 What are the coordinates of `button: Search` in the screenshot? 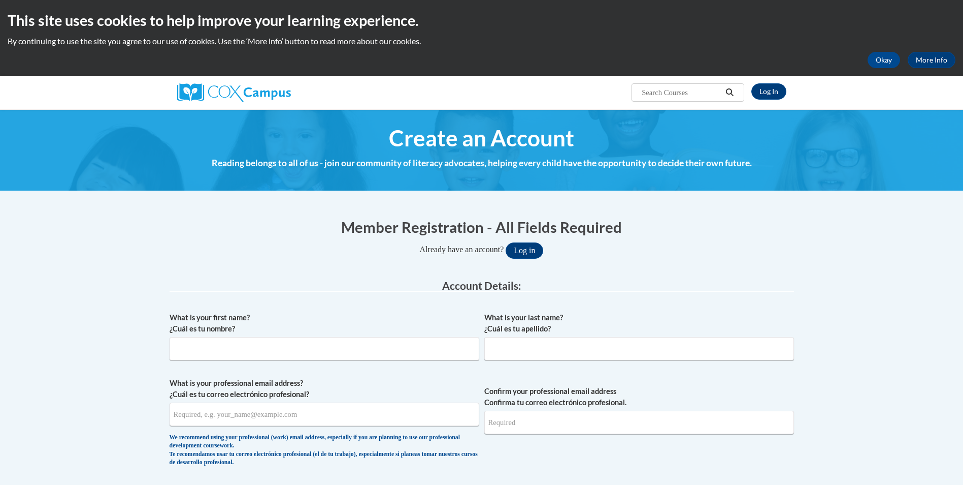 It's located at (730, 92).